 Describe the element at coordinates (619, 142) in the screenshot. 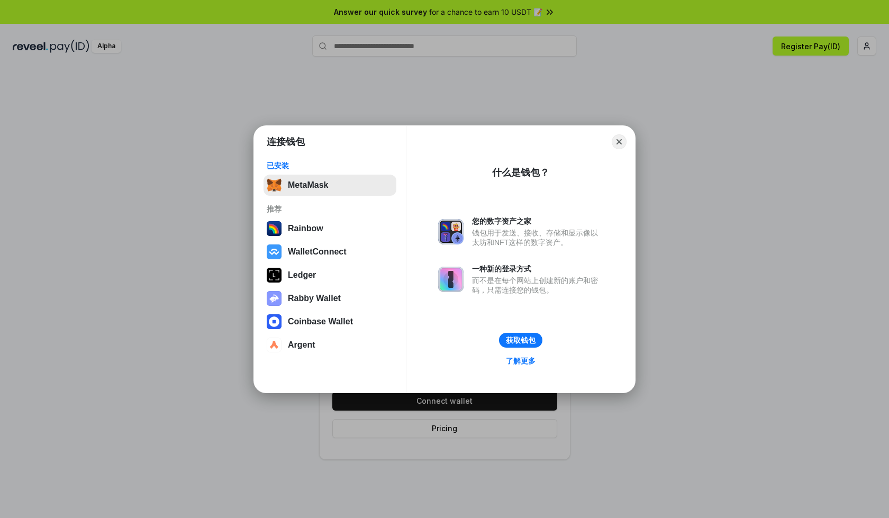

I see `button: Close` at that location.